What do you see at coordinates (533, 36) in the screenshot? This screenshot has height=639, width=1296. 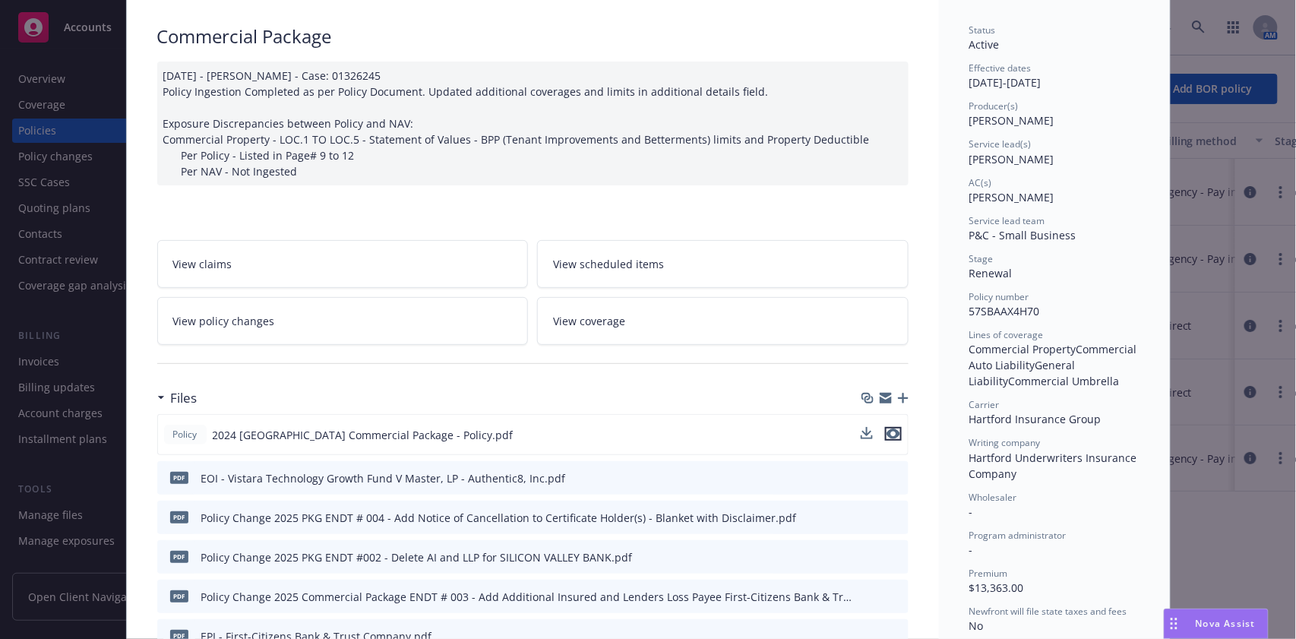 I see `div: Commercial Package` at bounding box center [533, 36].